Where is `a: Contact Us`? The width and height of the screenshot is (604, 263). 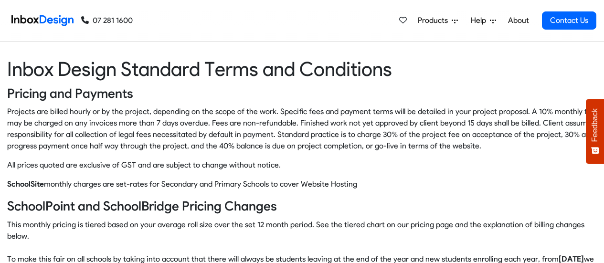 a: Contact Us is located at coordinates (569, 21).